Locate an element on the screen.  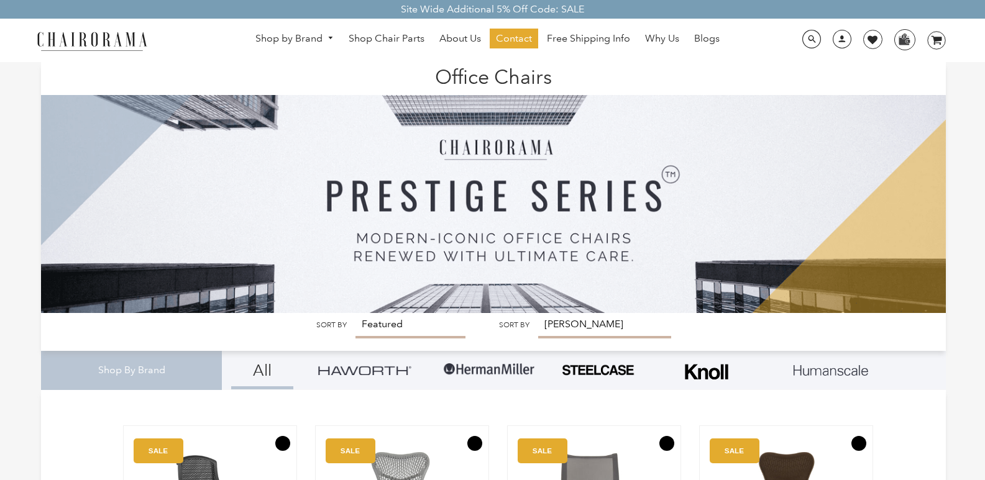
a: Shop Chair Parts is located at coordinates (387, 39).